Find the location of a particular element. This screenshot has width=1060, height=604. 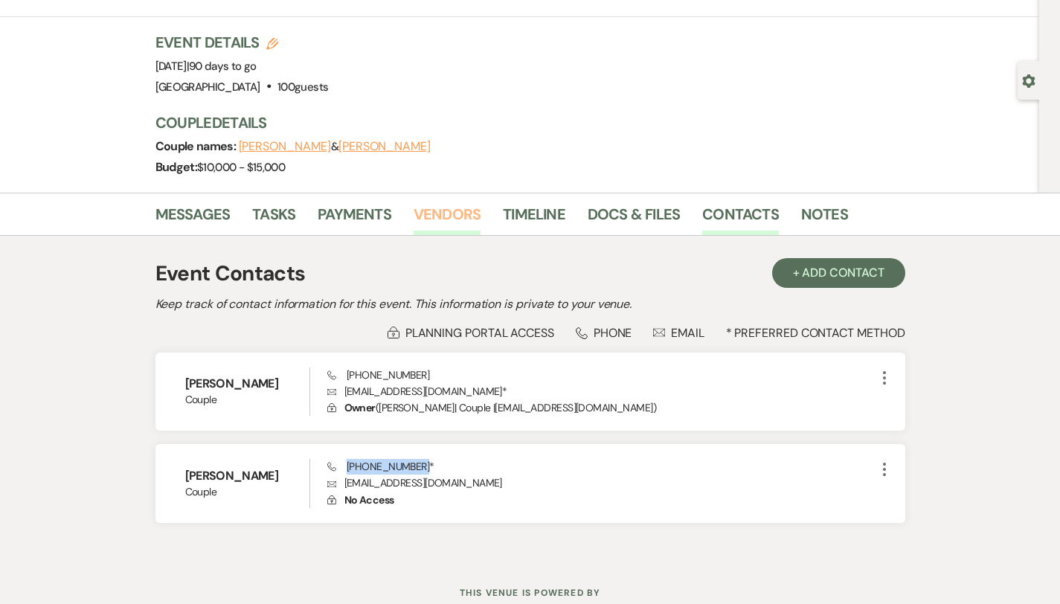

a: Payments is located at coordinates (354, 219).